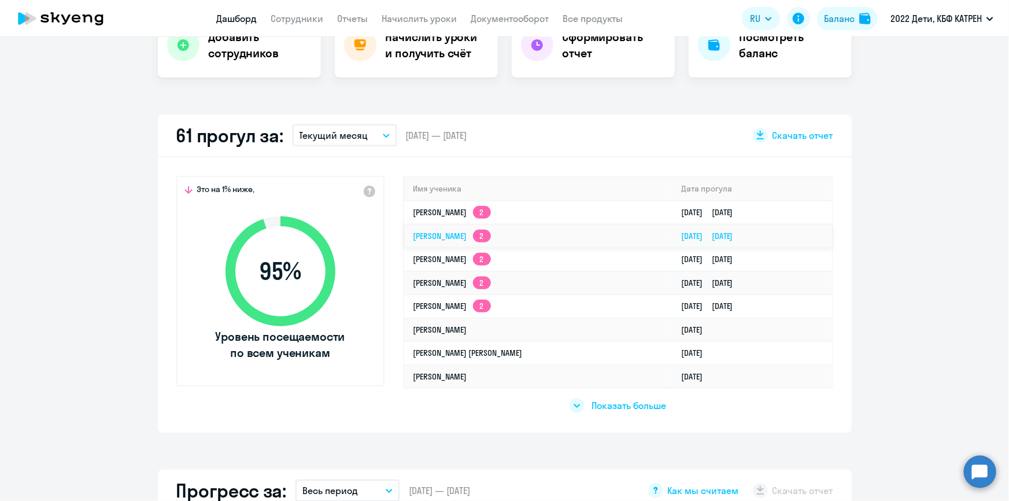 The image size is (1009, 501). What do you see at coordinates (237, 19) in the screenshot?
I see `a: Дашборд` at bounding box center [237, 19].